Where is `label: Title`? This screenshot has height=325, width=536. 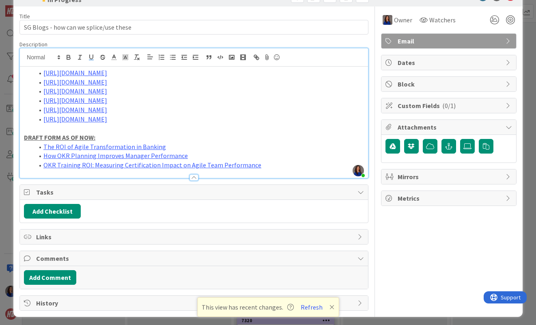 label: Title is located at coordinates (25, 16).